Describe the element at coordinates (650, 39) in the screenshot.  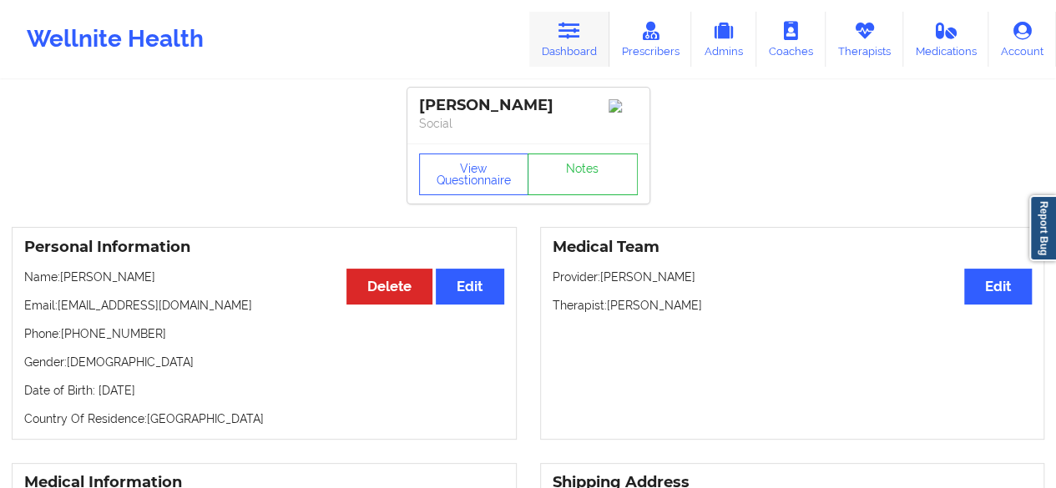
I see `a: Prescribers` at that location.